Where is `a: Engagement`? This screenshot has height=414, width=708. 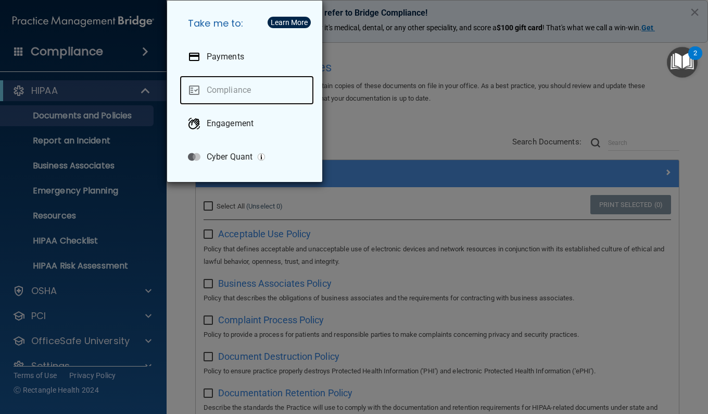 a: Engagement is located at coordinates (247, 123).